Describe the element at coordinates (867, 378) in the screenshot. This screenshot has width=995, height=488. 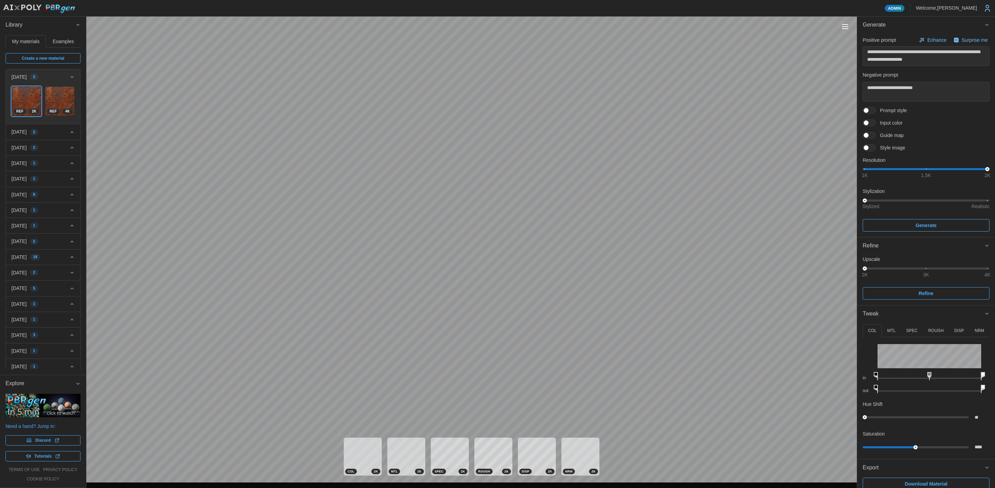
I see `p: in` at that location.